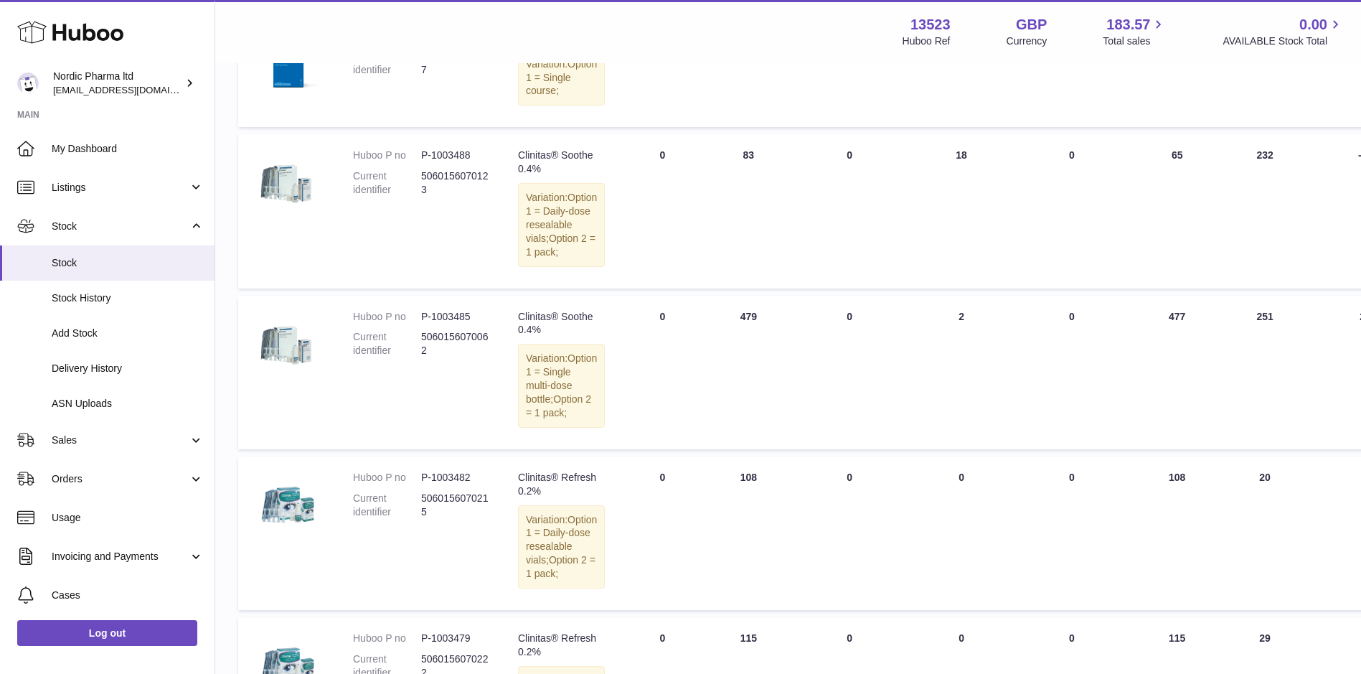 The width and height of the screenshot is (1361, 674). Describe the element at coordinates (1128, 24) in the screenshot. I see `span: 183.57` at that location.